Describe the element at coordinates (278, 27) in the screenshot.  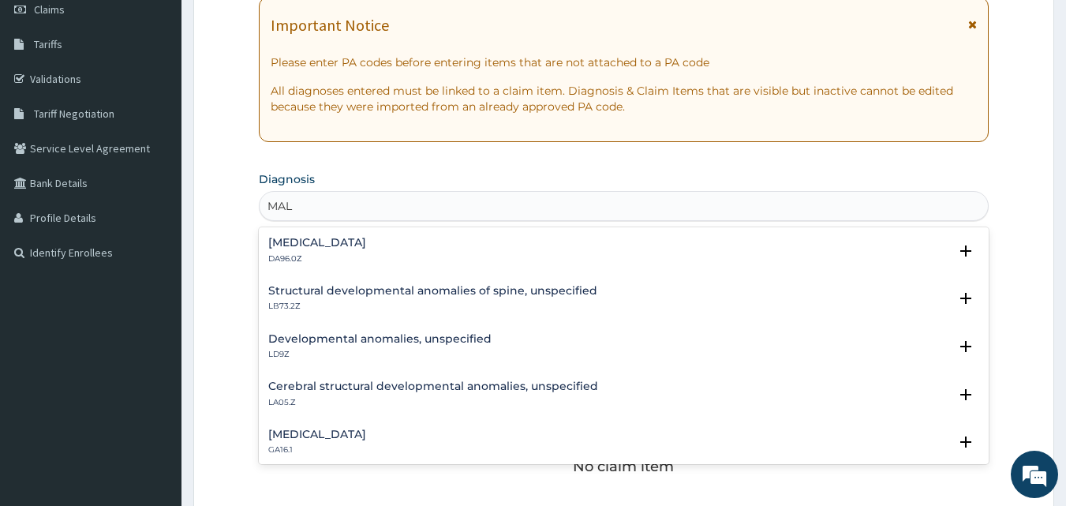
I see `div: Minimize live chat window` at that location.